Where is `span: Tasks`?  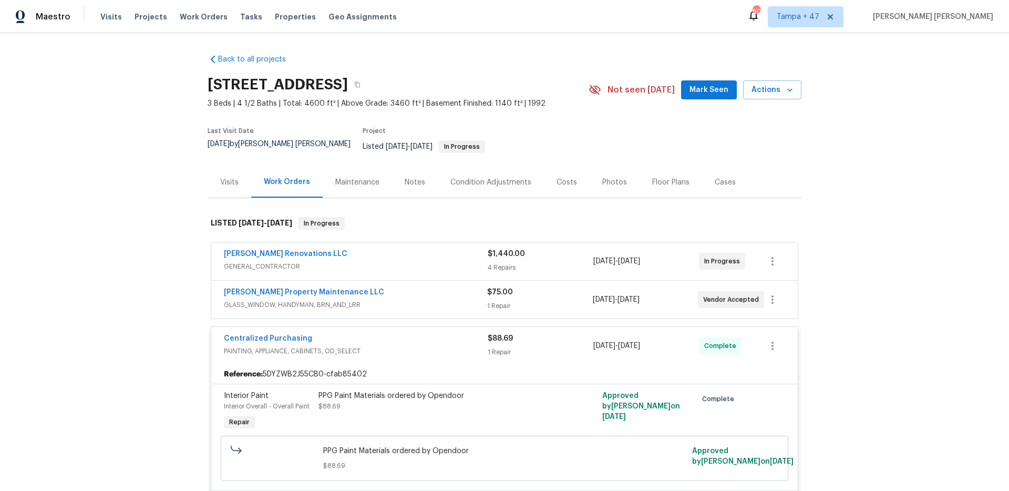 span: Tasks is located at coordinates (251, 17).